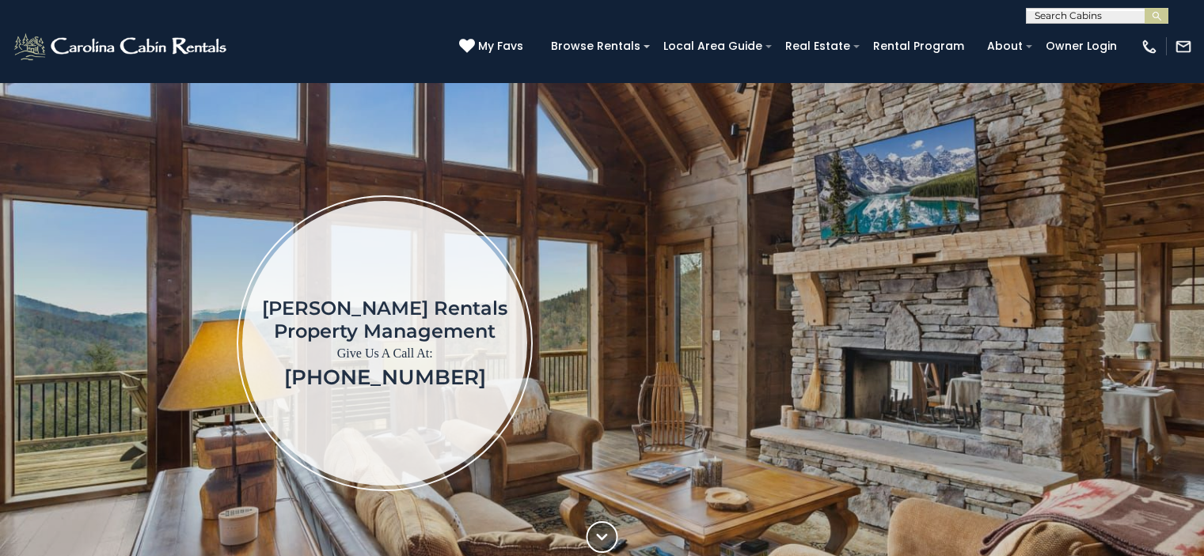 The height and width of the screenshot is (556, 1204). What do you see at coordinates (1005, 46) in the screenshot?
I see `a: About` at bounding box center [1005, 46].